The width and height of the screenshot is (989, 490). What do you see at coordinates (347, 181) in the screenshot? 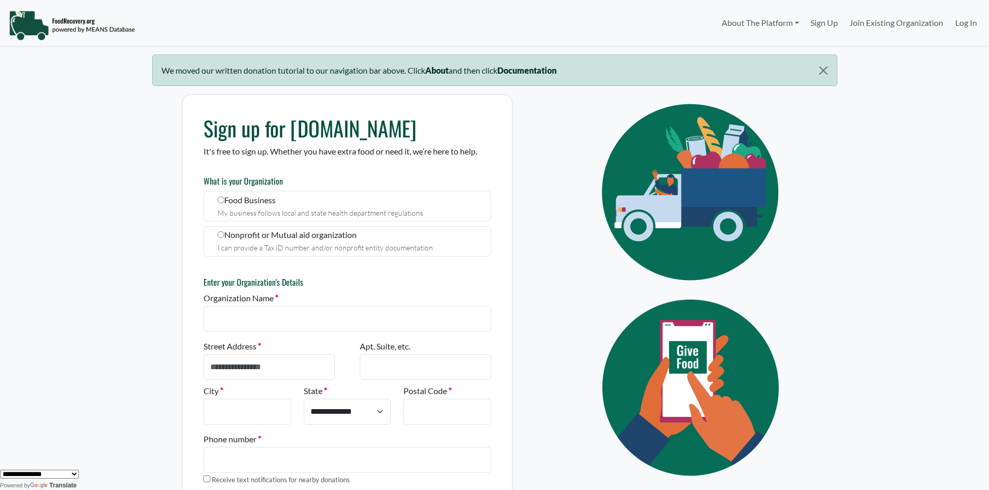
I see `h6: What is your Organization` at bounding box center [347, 181].